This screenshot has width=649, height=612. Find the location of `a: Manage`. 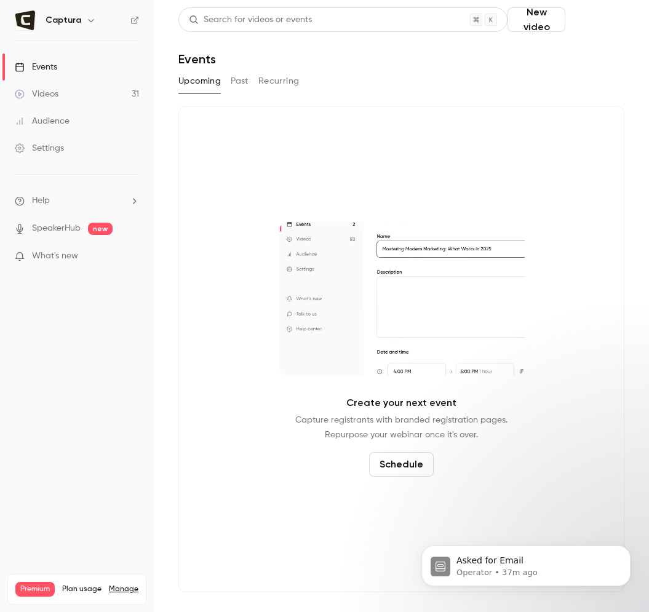

a: Manage is located at coordinates (124, 590).